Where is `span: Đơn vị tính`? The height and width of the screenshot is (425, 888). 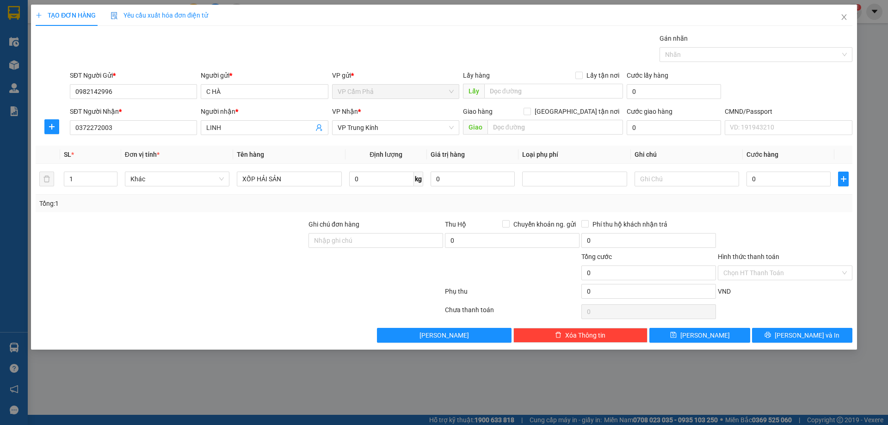
span: Đơn vị tính is located at coordinates (142, 154).